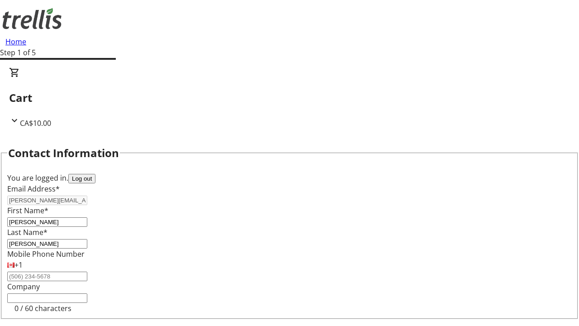  Describe the element at coordinates (27, 232) in the screenshot. I see `label: Last Name*` at that location.